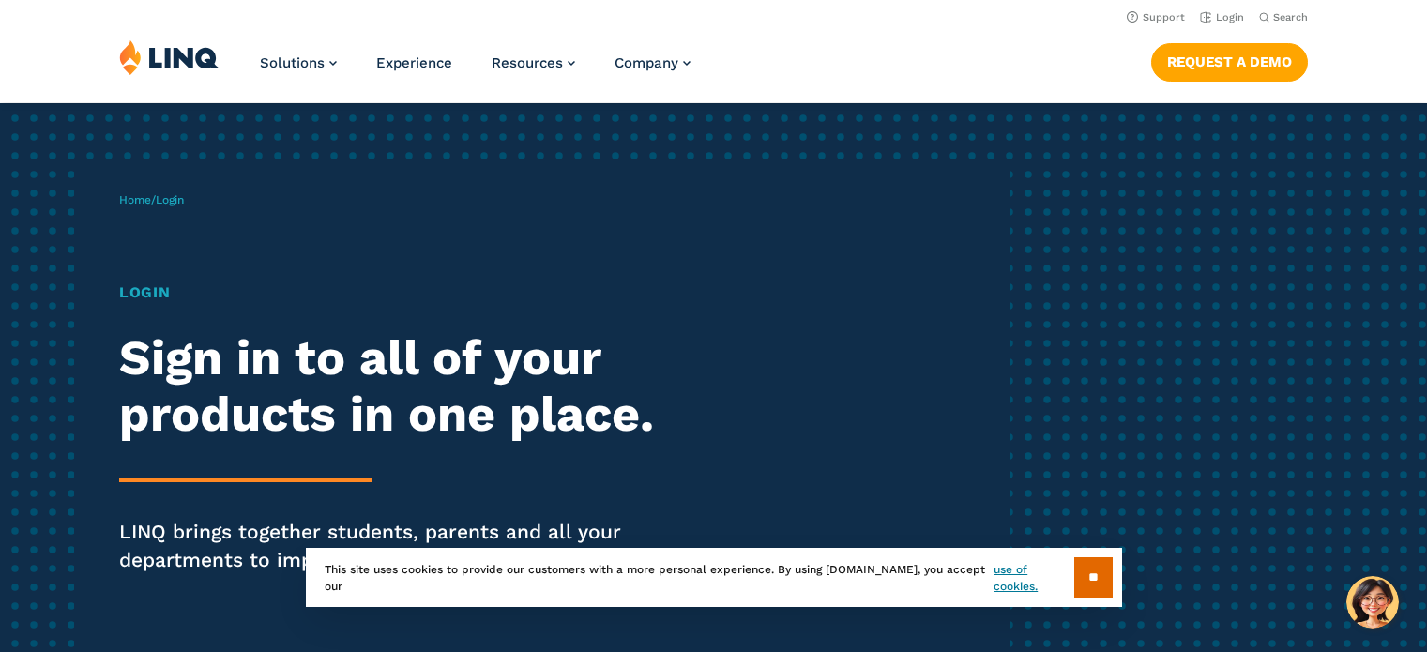  I want to click on span: Company, so click(646, 63).